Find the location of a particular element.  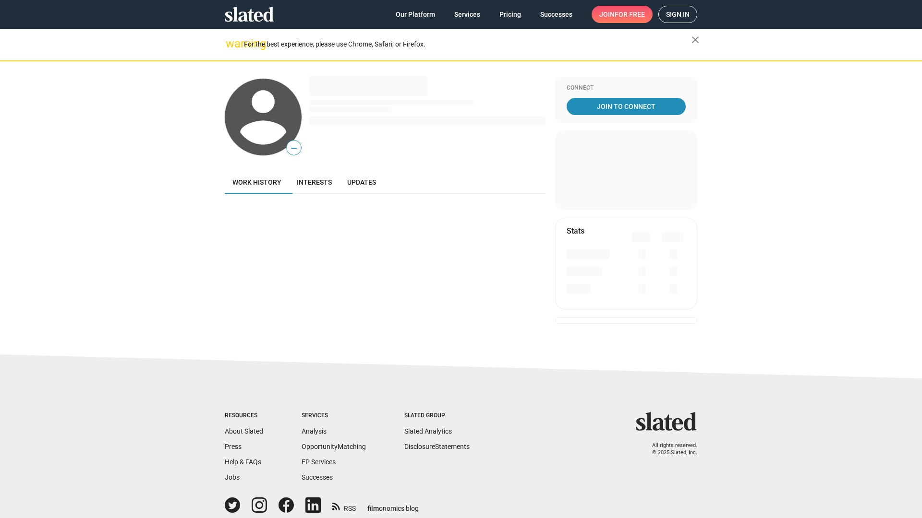

span: Work history is located at coordinates (257, 182).